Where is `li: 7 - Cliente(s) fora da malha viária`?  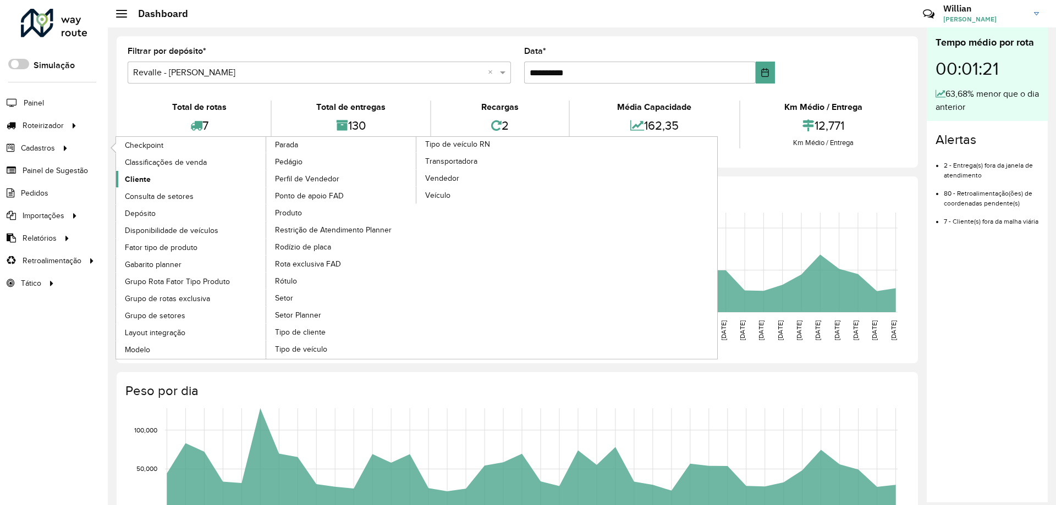 li: 7 - Cliente(s) fora da malha viária is located at coordinates (991, 217).